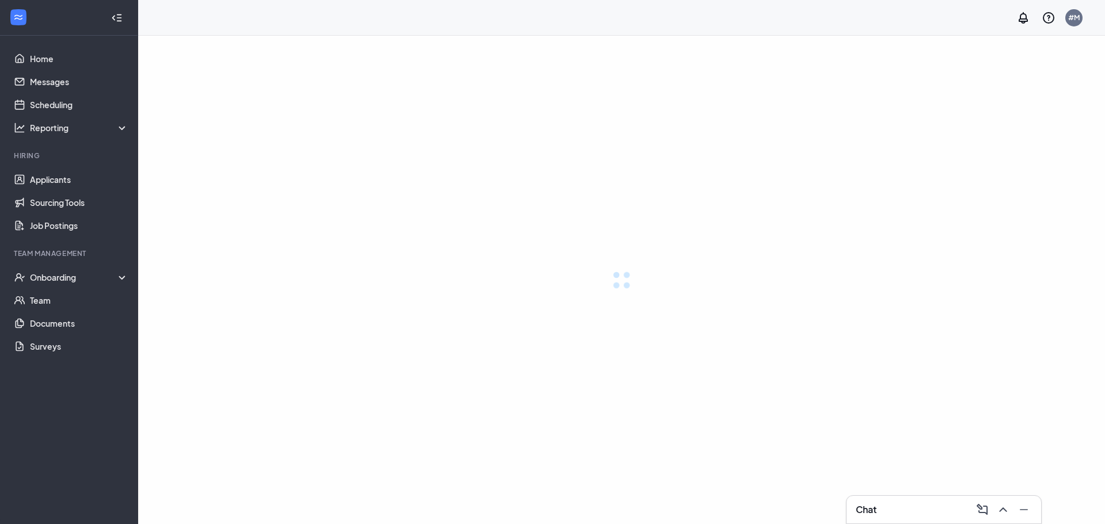 Image resolution: width=1105 pixels, height=524 pixels. Describe the element at coordinates (18, 17) in the screenshot. I see `svg: WorkstreamLogo` at that location.